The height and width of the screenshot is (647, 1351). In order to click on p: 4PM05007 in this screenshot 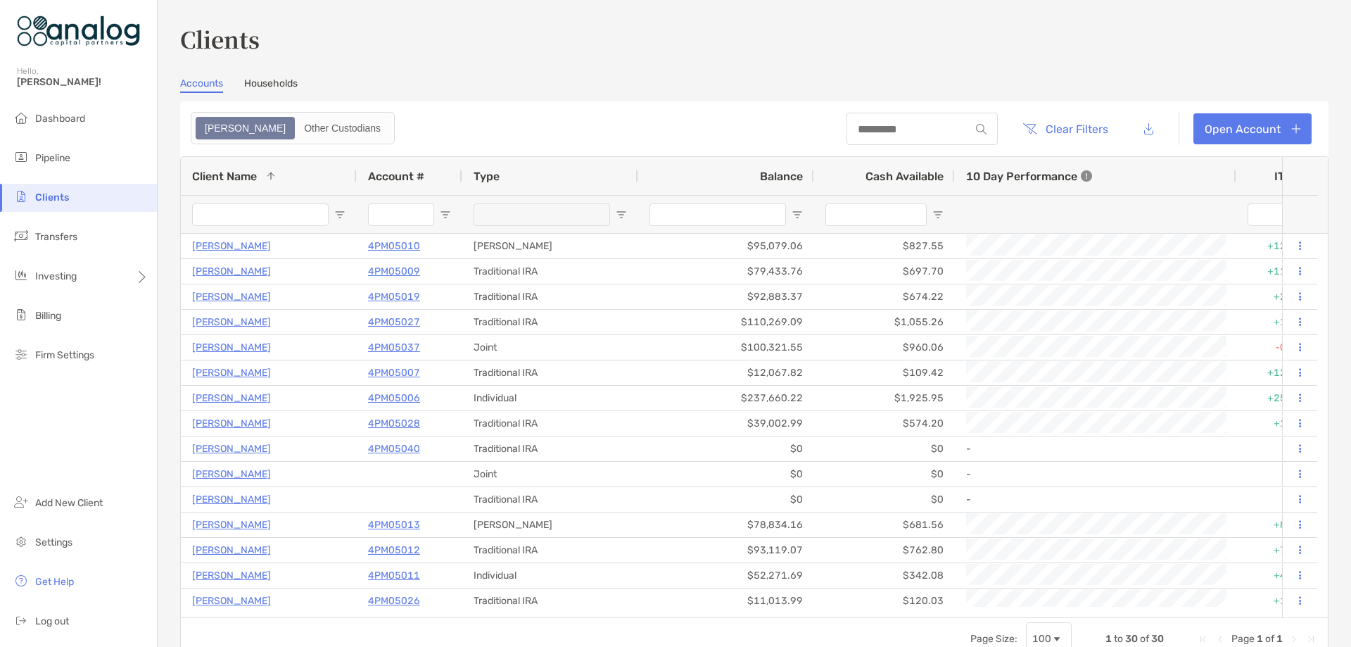, I will do `click(394, 372)`.